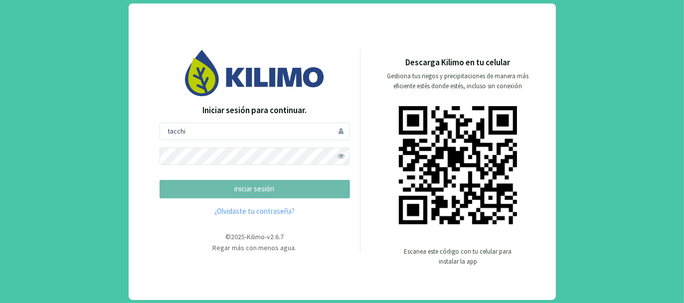  Describe the element at coordinates (458, 257) in the screenshot. I see `p: Escanea este código con tu celular para instalar la app` at that location.